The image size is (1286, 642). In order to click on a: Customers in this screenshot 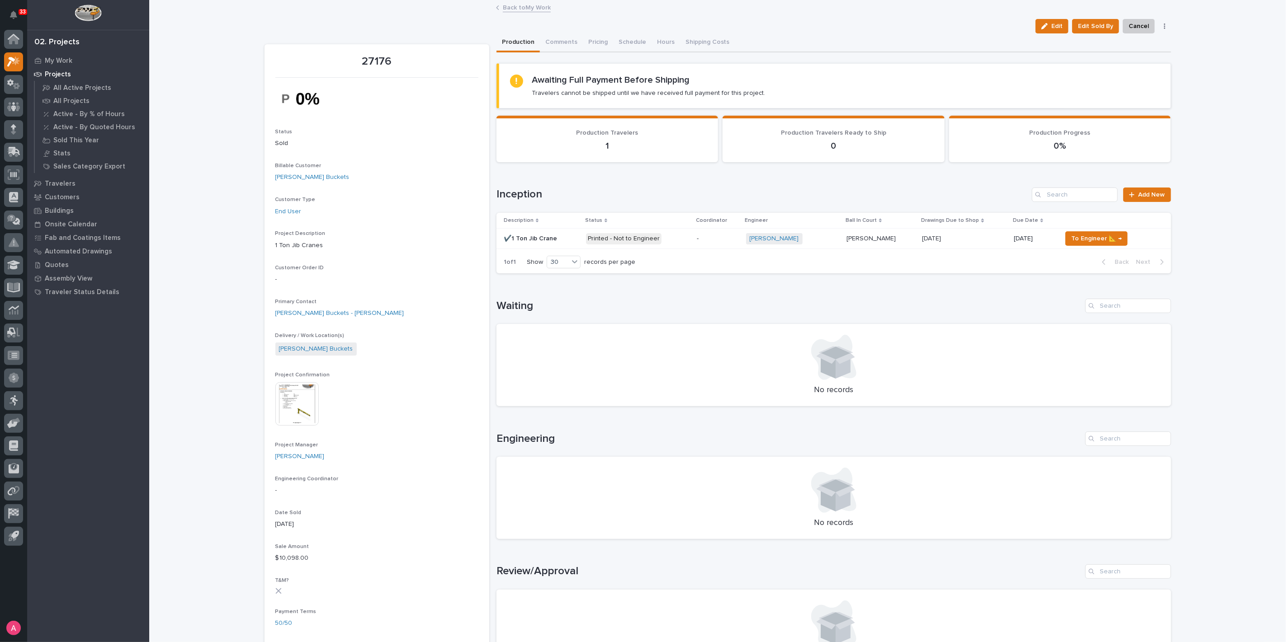, I will do `click(88, 197)`.